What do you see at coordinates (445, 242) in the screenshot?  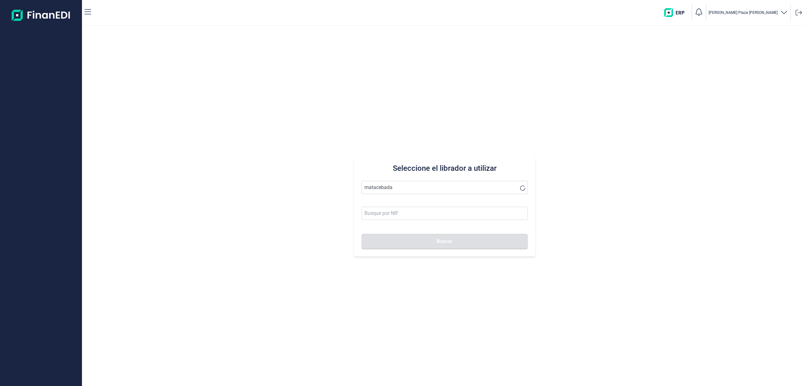 I see `button: Buscar` at bounding box center [445, 242].